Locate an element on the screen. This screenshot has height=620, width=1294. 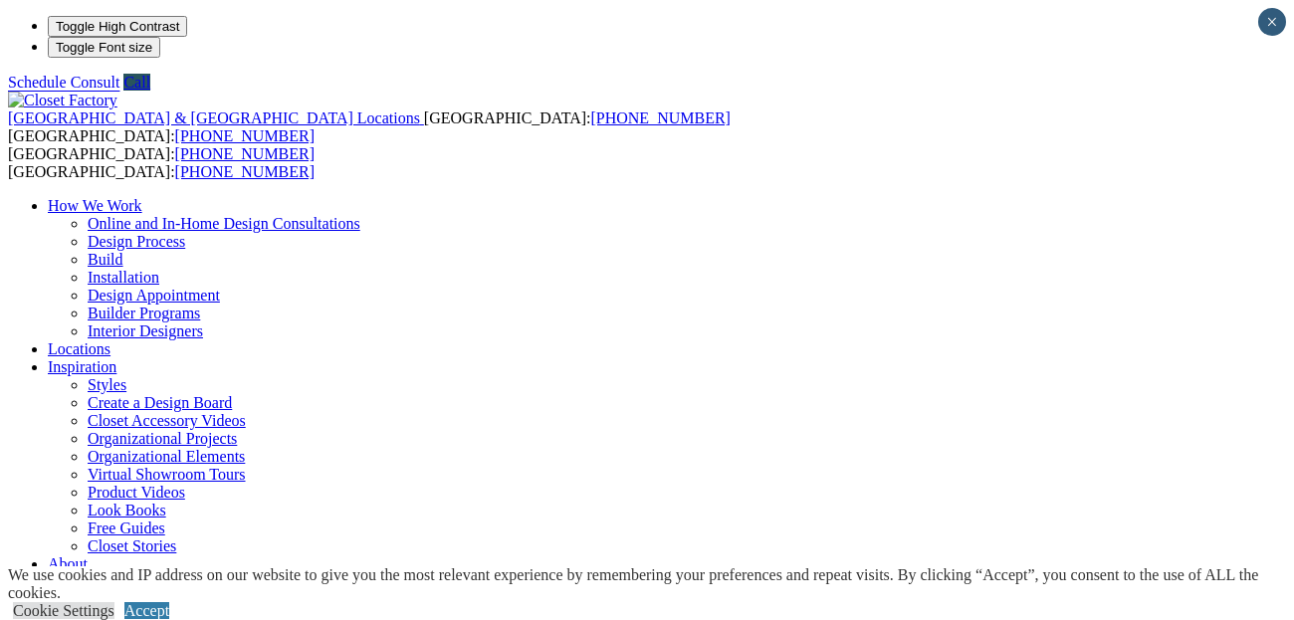
a: Closet Accessory Videos is located at coordinates (166, 420).